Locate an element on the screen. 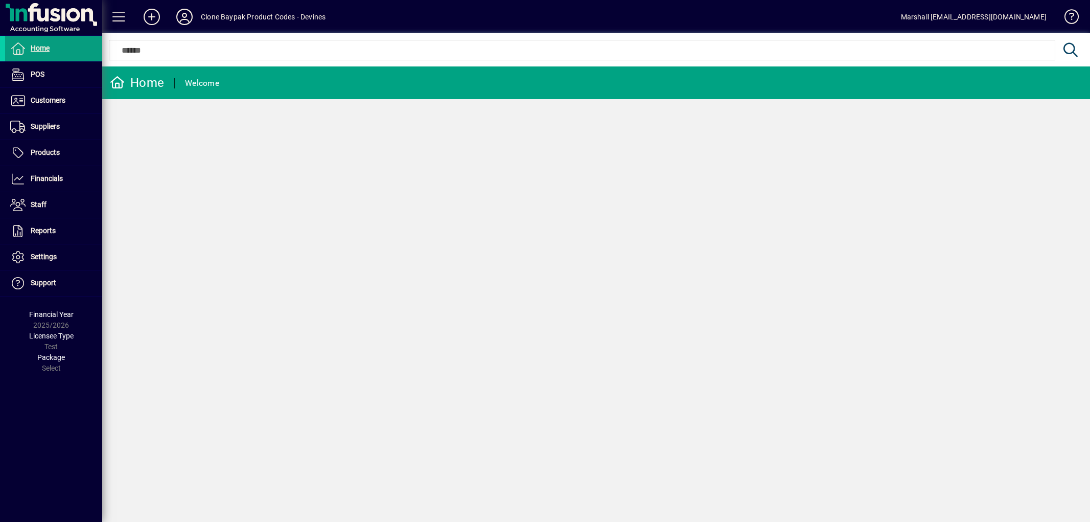 Image resolution: width=1090 pixels, height=522 pixels. button: Profile is located at coordinates (184, 17).